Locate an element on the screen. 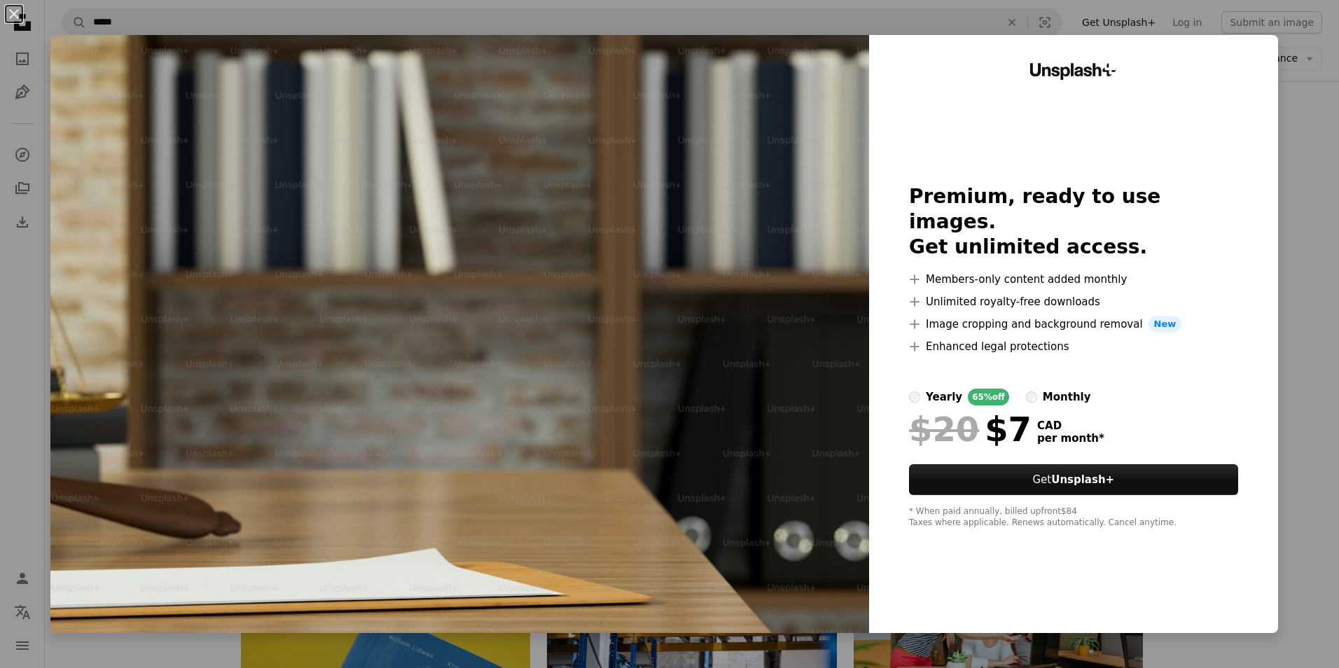  h2: Premium, ready to use images. Get unlimited access. is located at coordinates (1074, 222).